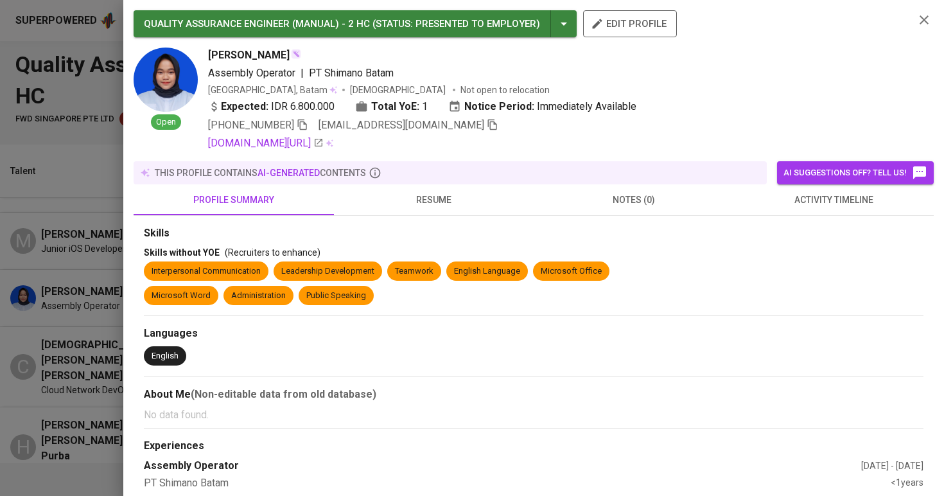 The image size is (944, 496). Describe the element at coordinates (181, 295) in the screenshot. I see `div: Microsoft Word` at that location.